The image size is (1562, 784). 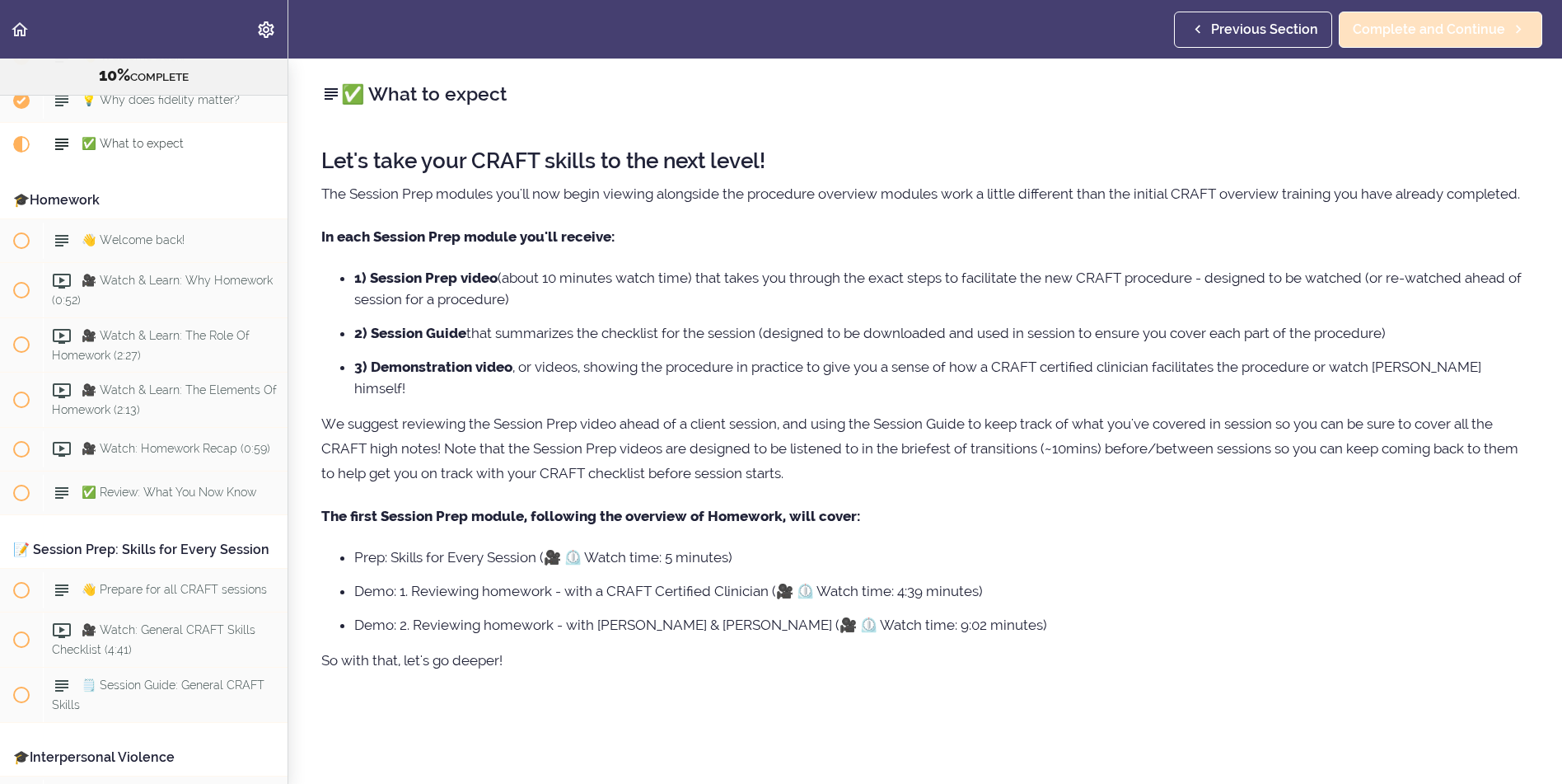 What do you see at coordinates (1253, 30) in the screenshot?
I see `a: Previous Section` at bounding box center [1253, 30].